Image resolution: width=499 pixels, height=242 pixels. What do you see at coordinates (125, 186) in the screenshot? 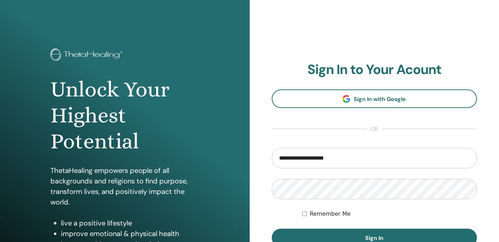
I see `p: ThetaHealing empowers people of all backgrounds and religions to find purpose, transform lives, a...` at bounding box center [125, 186].